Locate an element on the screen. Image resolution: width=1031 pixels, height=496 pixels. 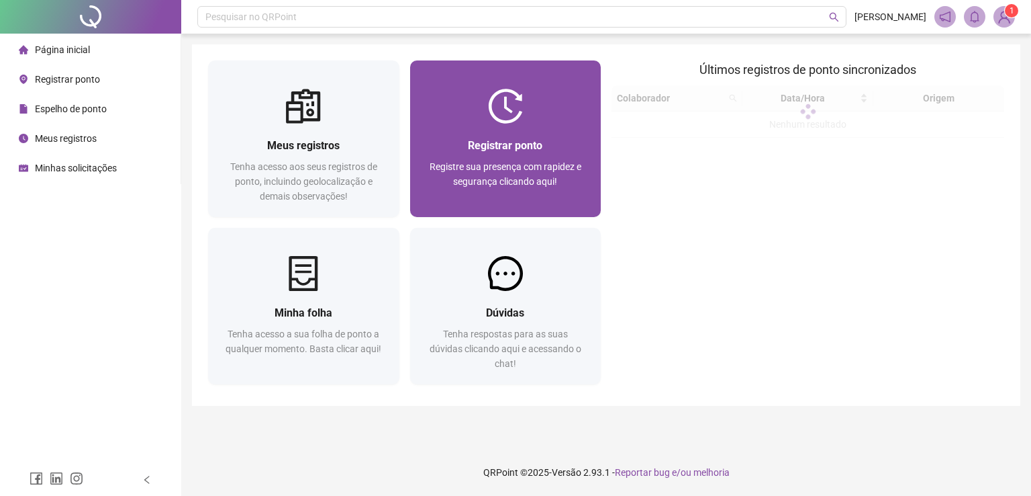
a: Meus registrosTenha acesso aos seus registros de ponto, incluindo geolocalização e demais observa... is located at coordinates (304, 138).